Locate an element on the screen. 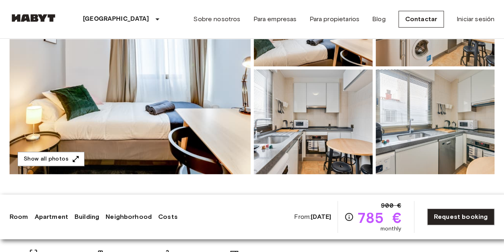 The image size is (504, 252). span: From: is located at coordinates (313, 216).